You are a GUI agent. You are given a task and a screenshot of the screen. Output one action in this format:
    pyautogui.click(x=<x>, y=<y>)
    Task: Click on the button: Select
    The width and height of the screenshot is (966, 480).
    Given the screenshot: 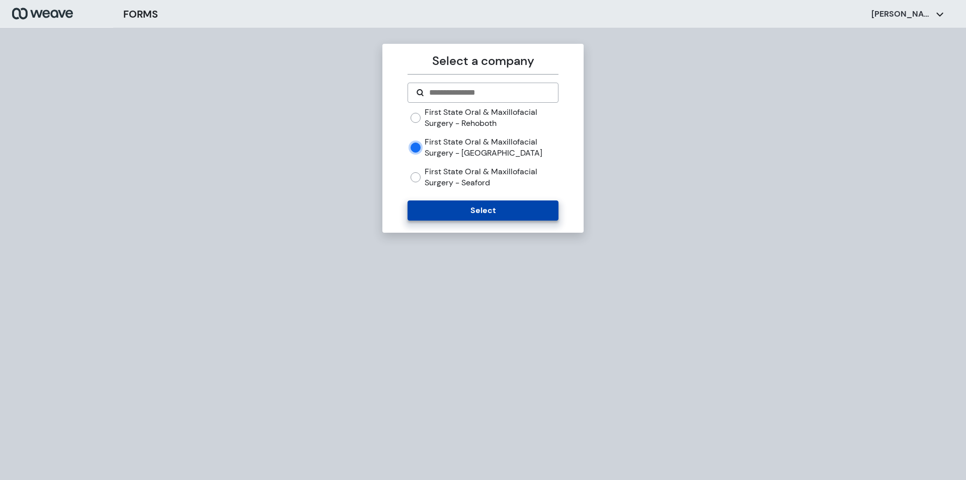 What is the action you would take?
    pyautogui.click(x=483, y=210)
    